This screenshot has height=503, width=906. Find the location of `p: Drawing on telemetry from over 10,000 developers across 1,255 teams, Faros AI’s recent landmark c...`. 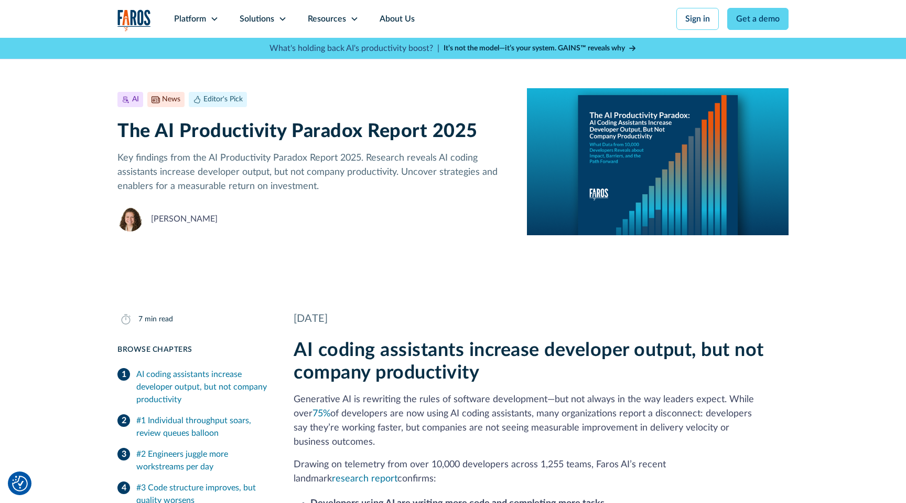

p: Drawing on telemetry from over 10,000 developers across 1,255 teams, Faros AI’s recent landmark c... is located at coordinates (541, 472).